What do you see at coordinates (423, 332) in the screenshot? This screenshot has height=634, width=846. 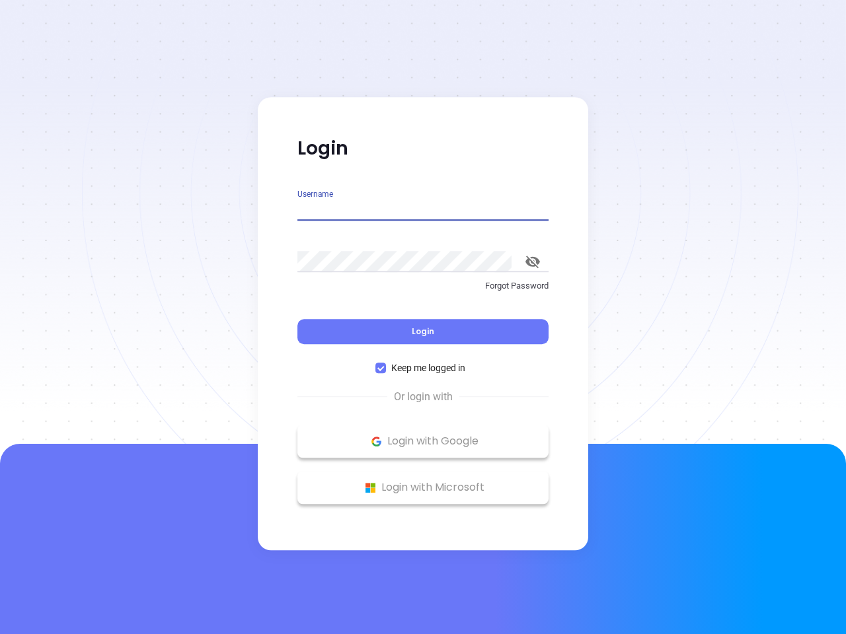 I see `button: Login` at bounding box center [423, 332].